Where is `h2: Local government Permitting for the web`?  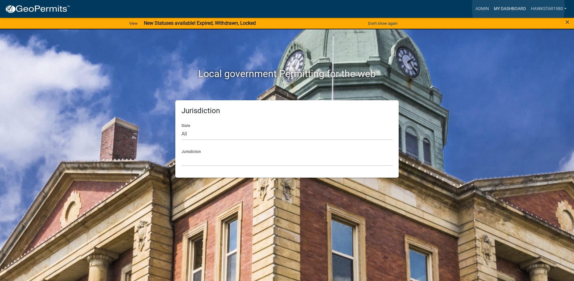 h2: Local government Permitting for the web is located at coordinates (287, 74).